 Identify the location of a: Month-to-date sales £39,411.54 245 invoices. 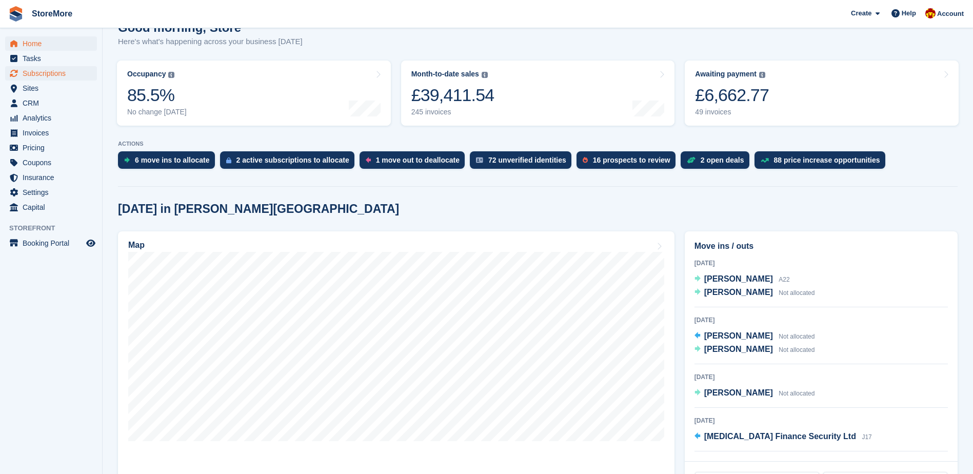
(538, 93).